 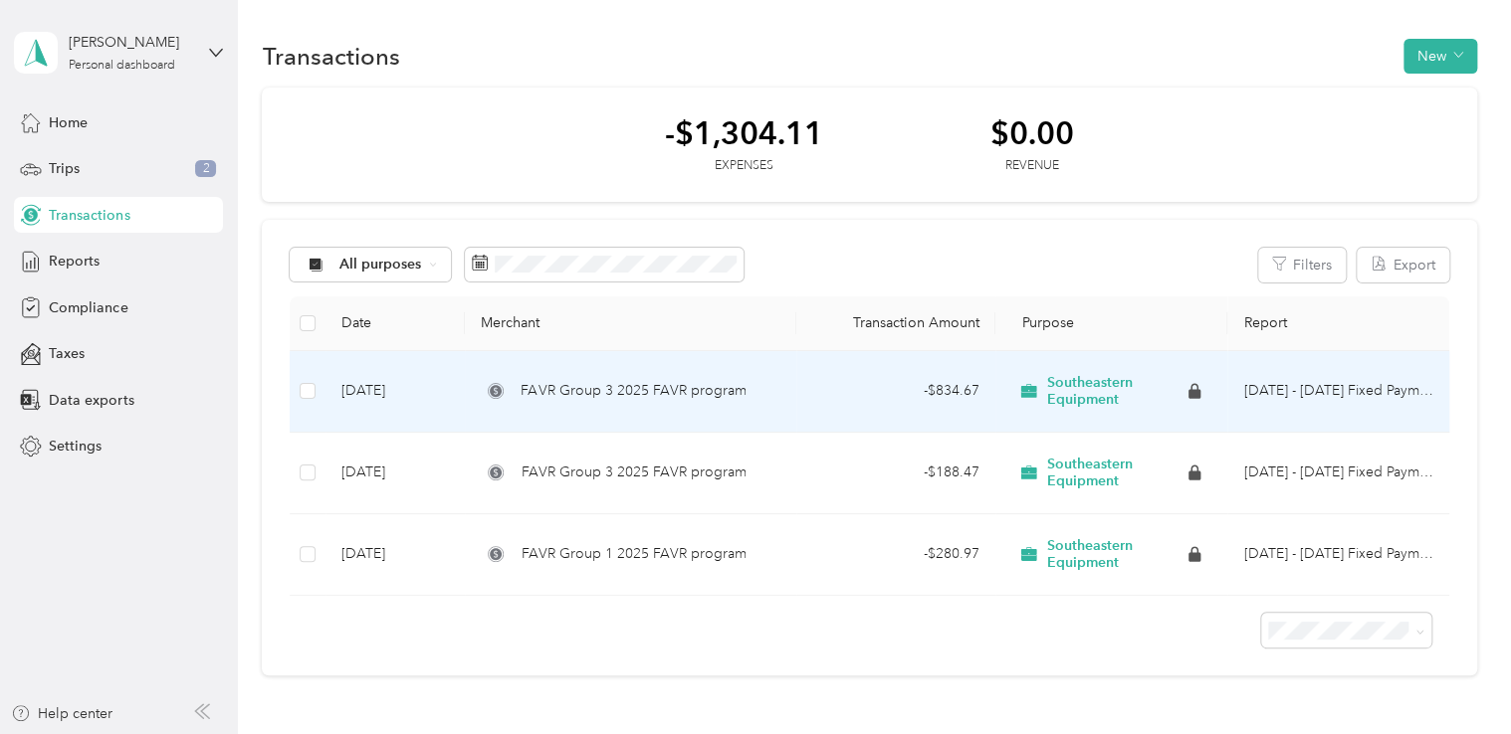 I want to click on th: Merchant, so click(x=630, y=323).